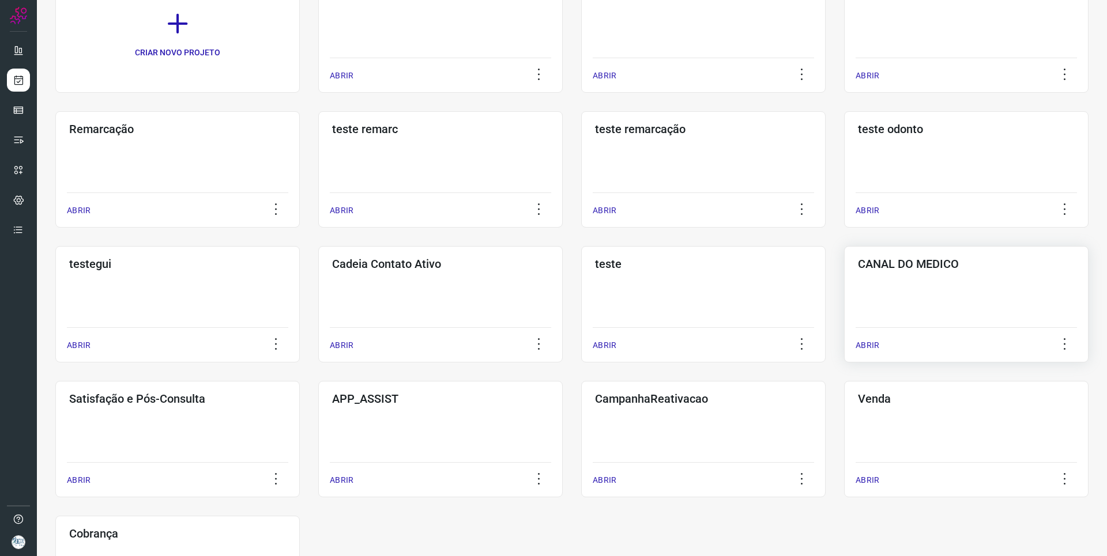  I want to click on h3: Venda, so click(966, 399).